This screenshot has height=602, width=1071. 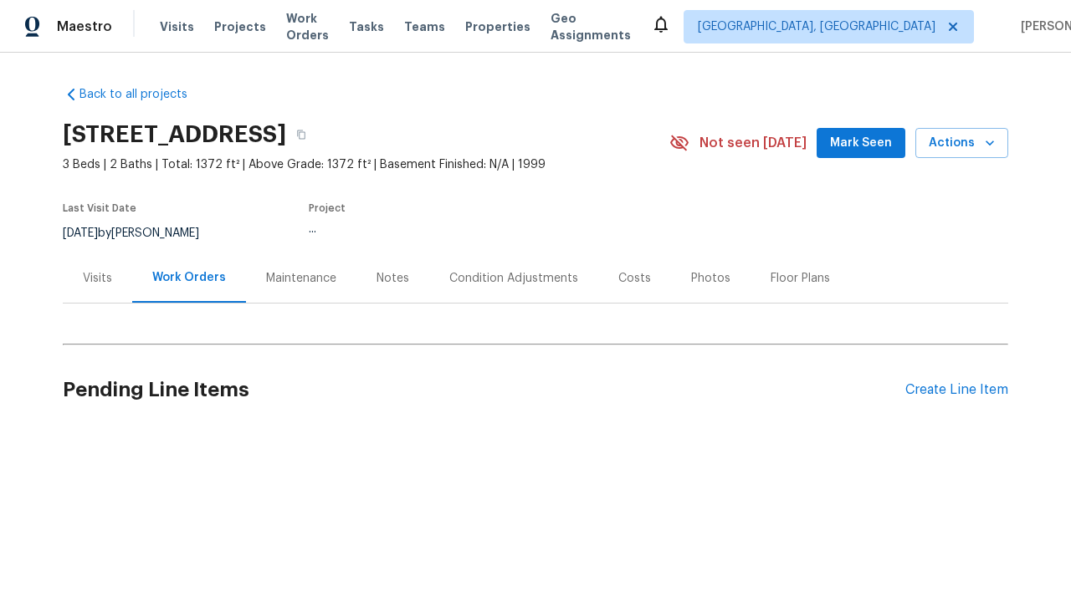 I want to click on span: 3 Beds | 2 Baths | Total: 1372 ft² | Above Grade: 1372 ft² | Basement Finished: N/A | 1999, so click(x=366, y=165).